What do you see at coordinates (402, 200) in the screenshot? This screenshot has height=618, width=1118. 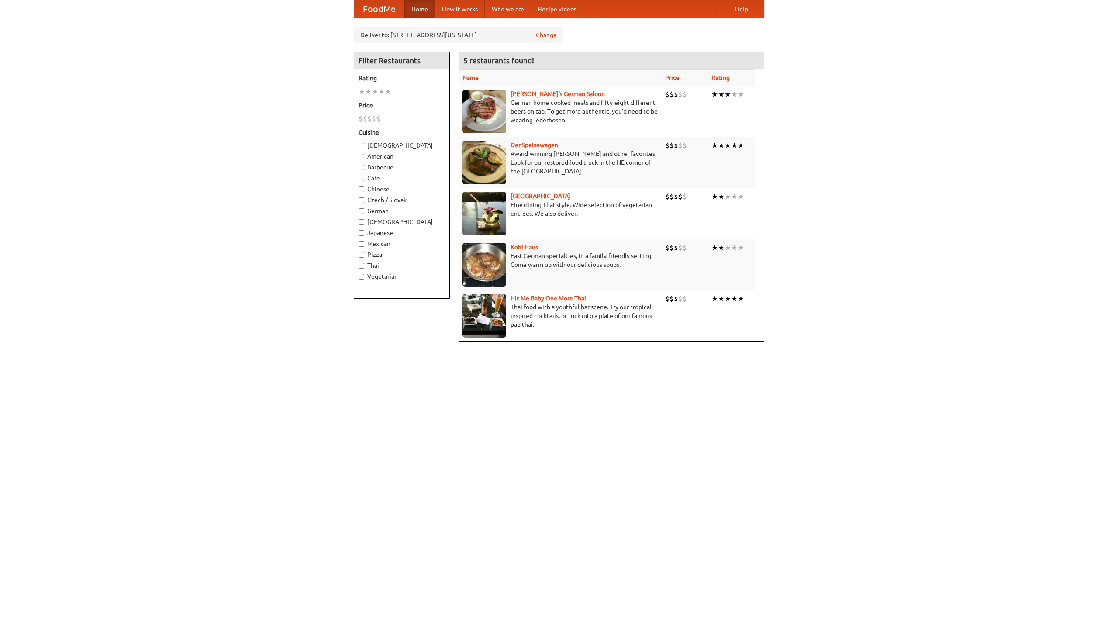 I see `label: Czech / Slovak` at bounding box center [402, 200].